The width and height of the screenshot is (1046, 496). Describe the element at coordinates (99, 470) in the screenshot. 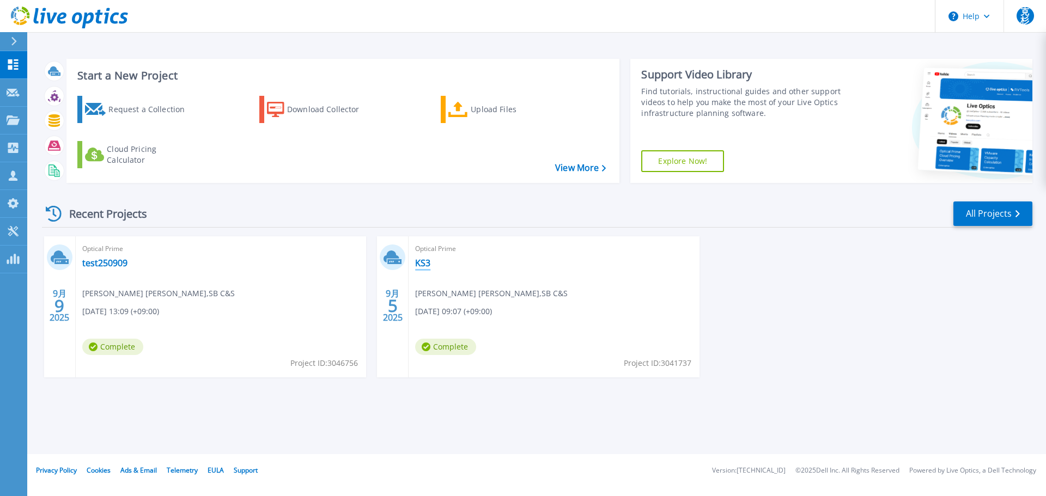

I see `a: Cookies` at that location.